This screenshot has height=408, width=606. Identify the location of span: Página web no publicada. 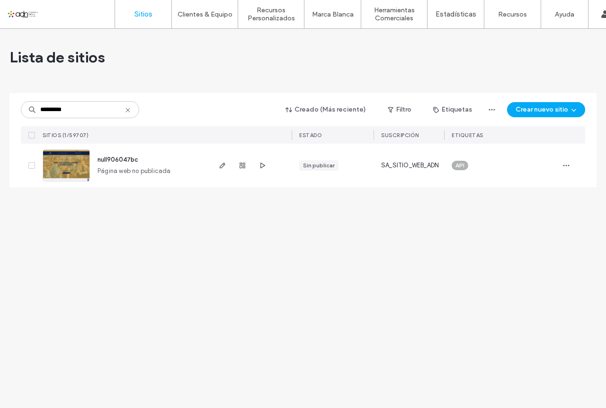
(134, 171).